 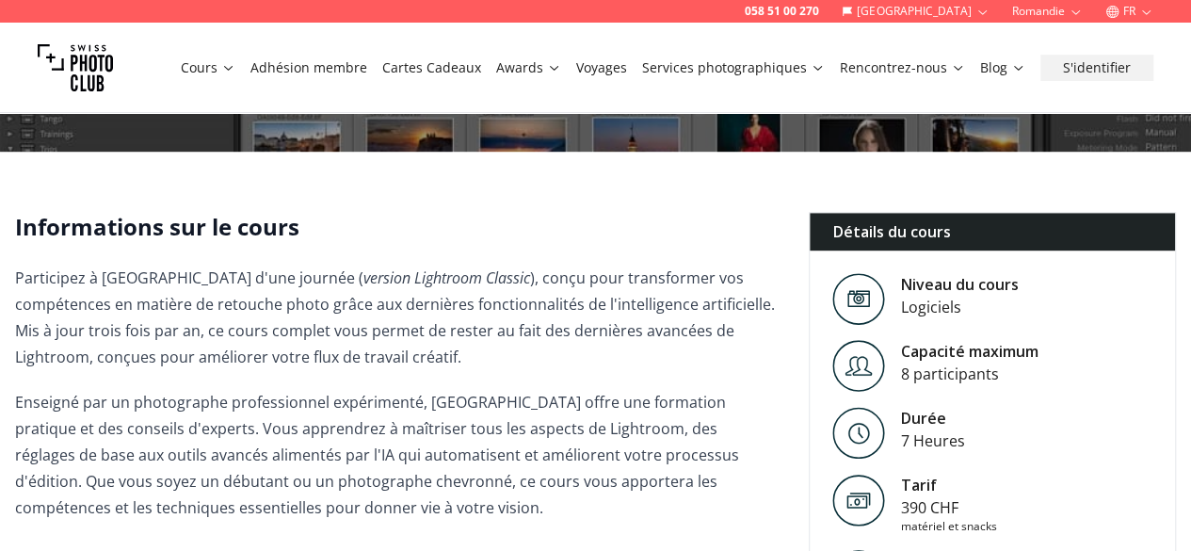 What do you see at coordinates (782, 11) in the screenshot?
I see `a: 058 51 00 270` at bounding box center [782, 11].